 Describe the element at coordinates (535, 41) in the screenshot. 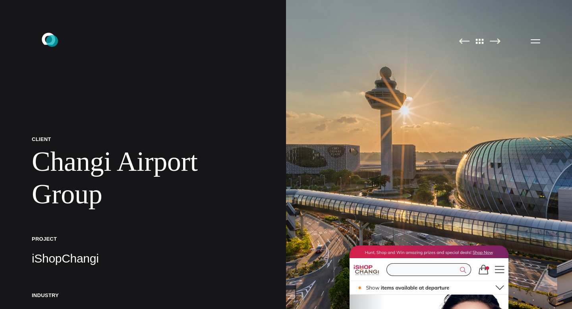

I see `button: Open` at that location.